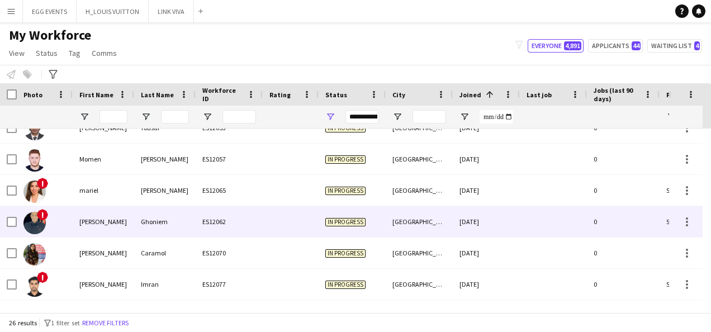  Describe the element at coordinates (74, 53) in the screenshot. I see `a: Tag` at that location.